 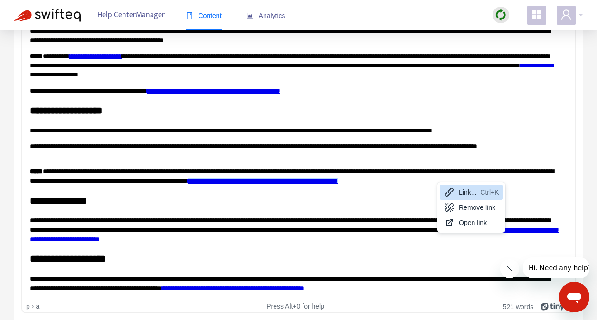 I want to click on div: Press Alt+0 for help, so click(x=296, y=307).